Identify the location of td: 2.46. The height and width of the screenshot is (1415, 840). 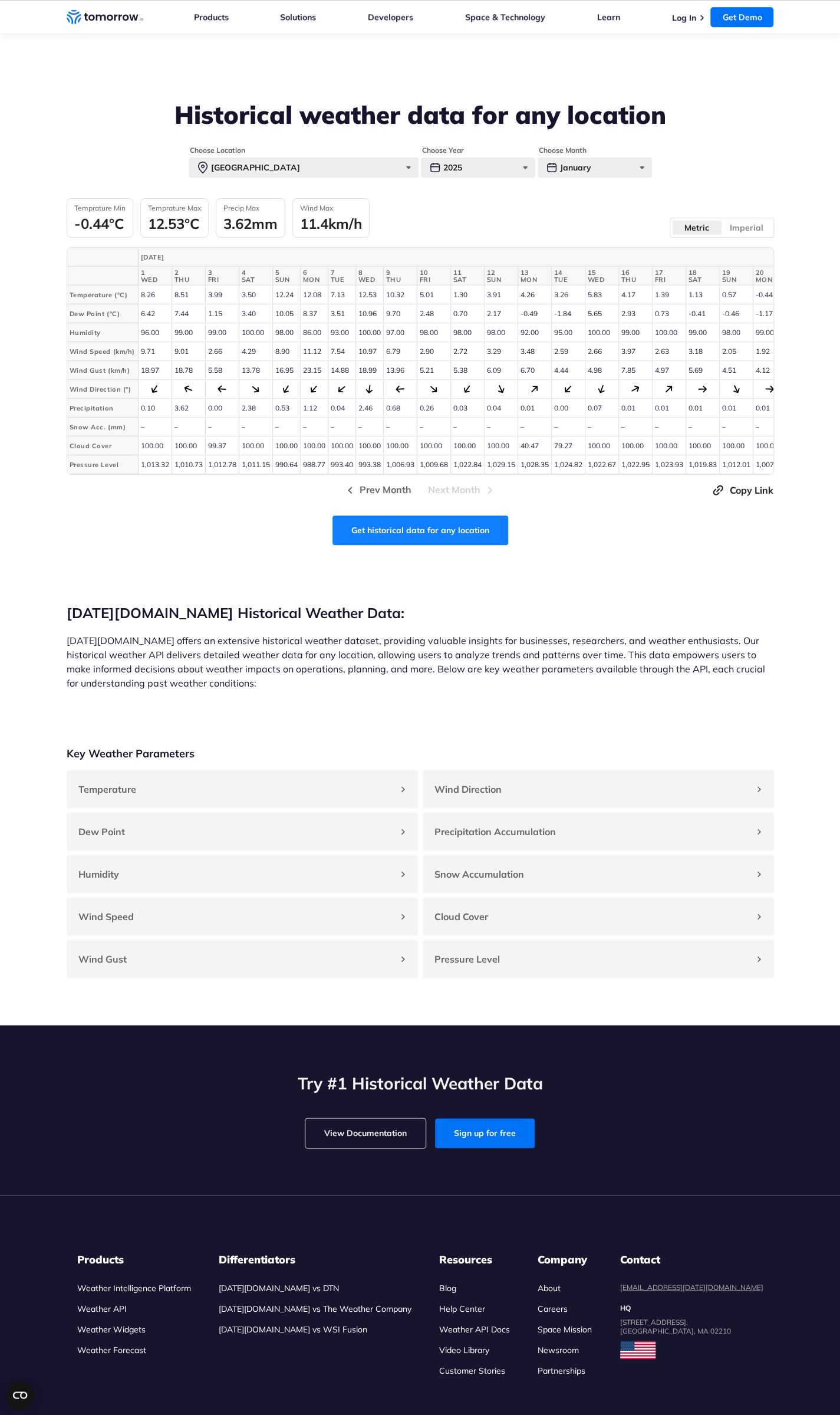
(369, 408).